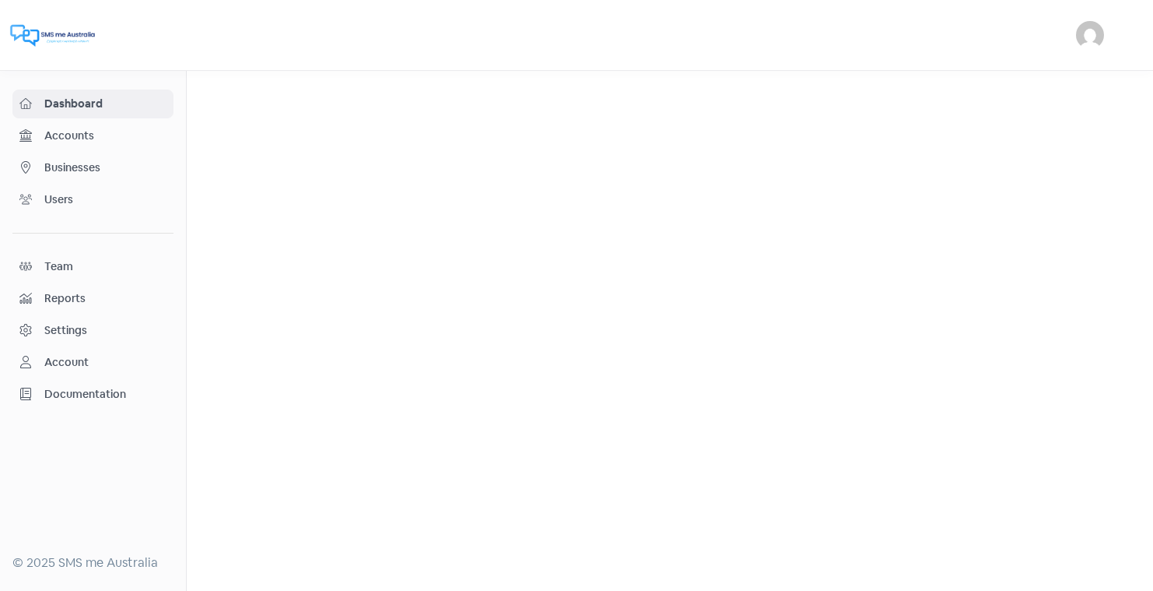 This screenshot has width=1153, height=591. I want to click on a: Businesses, so click(93, 167).